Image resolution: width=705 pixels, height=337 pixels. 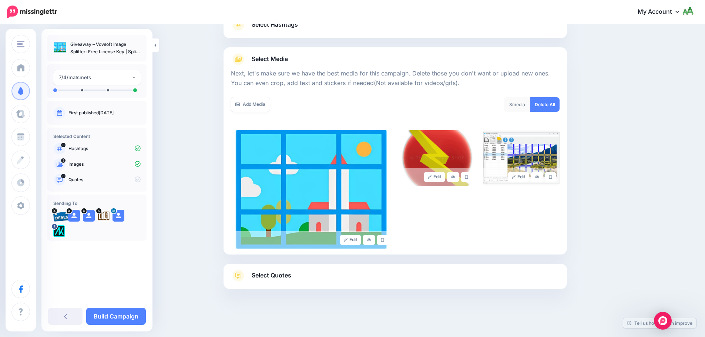 I want to click on a: Select Quotes, so click(x=395, y=279).